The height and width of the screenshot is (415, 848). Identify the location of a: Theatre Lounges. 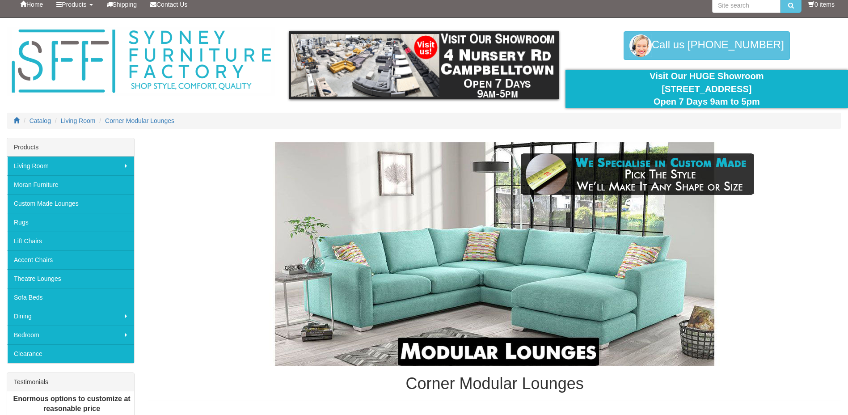
(71, 279).